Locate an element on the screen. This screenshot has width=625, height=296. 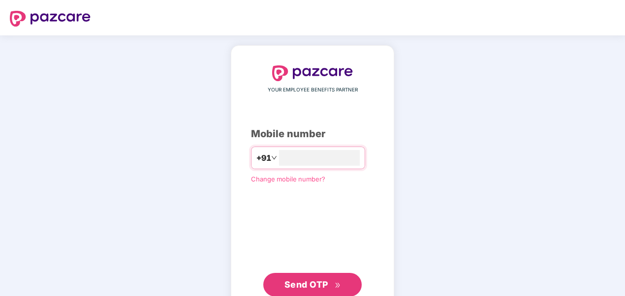
a: Change mobile number? is located at coordinates (288, 179).